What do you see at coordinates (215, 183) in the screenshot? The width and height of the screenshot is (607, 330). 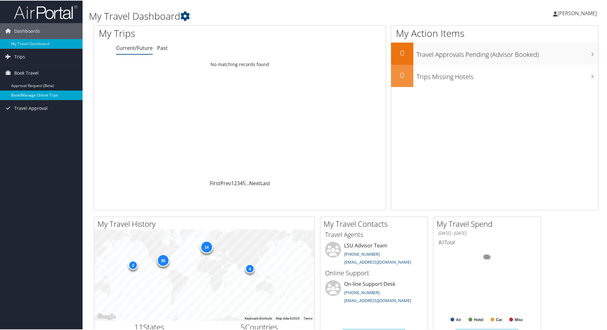 I see `a: First` at bounding box center [215, 183].